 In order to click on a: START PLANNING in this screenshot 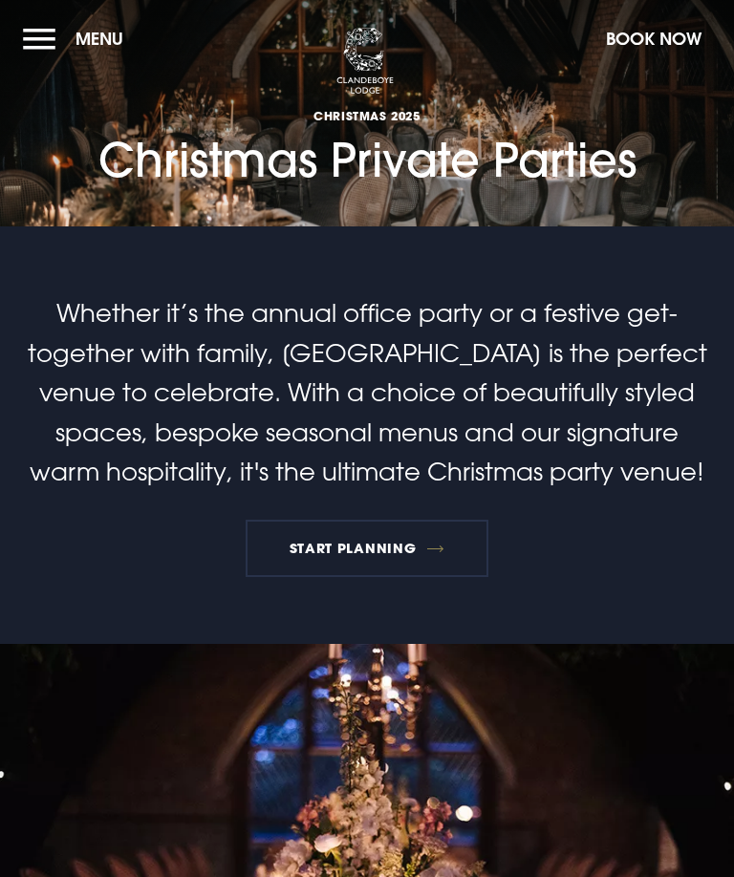, I will do `click(367, 548)`.